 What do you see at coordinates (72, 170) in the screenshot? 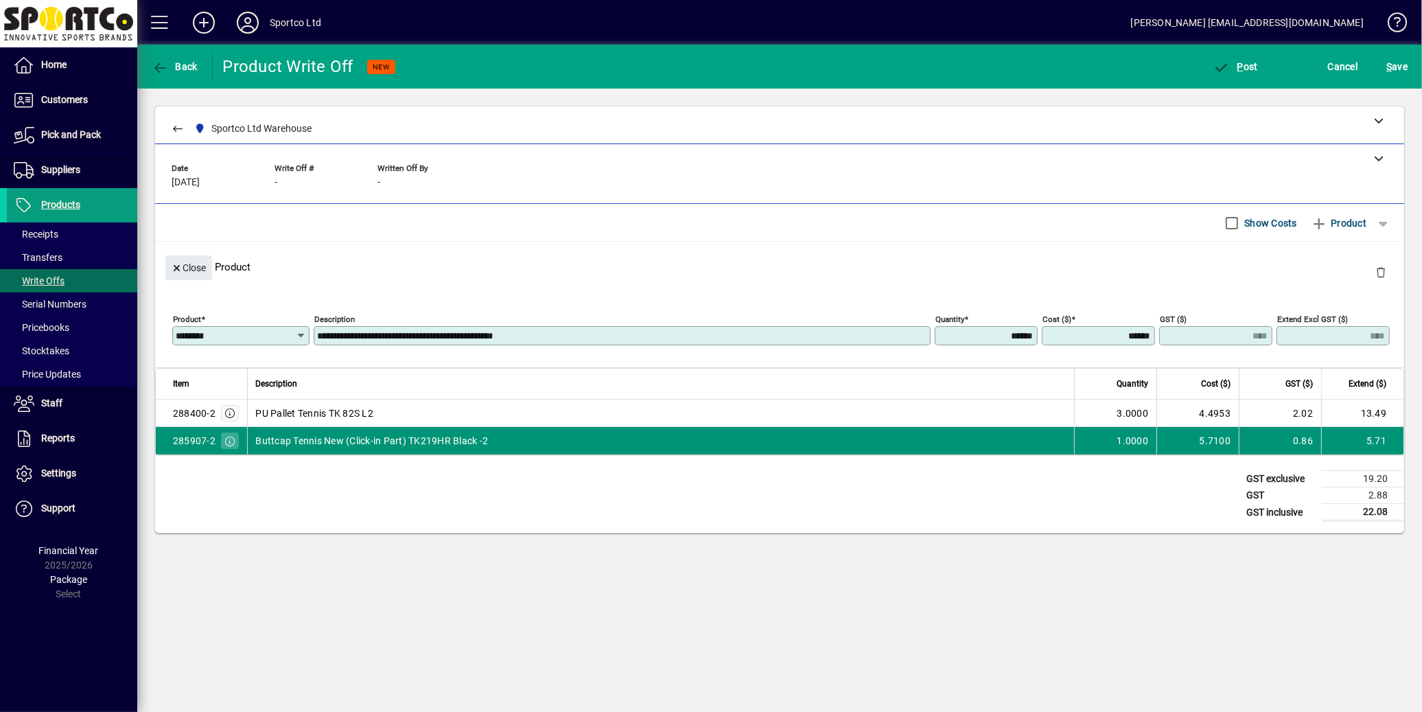
I see `a: Suppliers` at bounding box center [72, 170].